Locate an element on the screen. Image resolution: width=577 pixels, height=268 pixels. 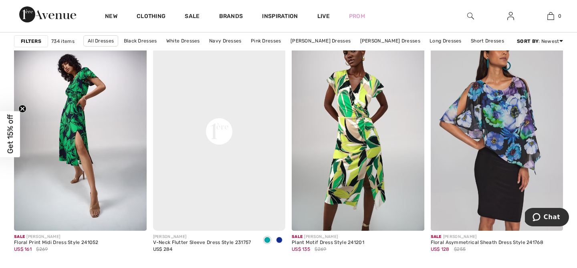
img: Floral Print Midi Dress Style 241052. Midnight blue/green is located at coordinates (80, 131).